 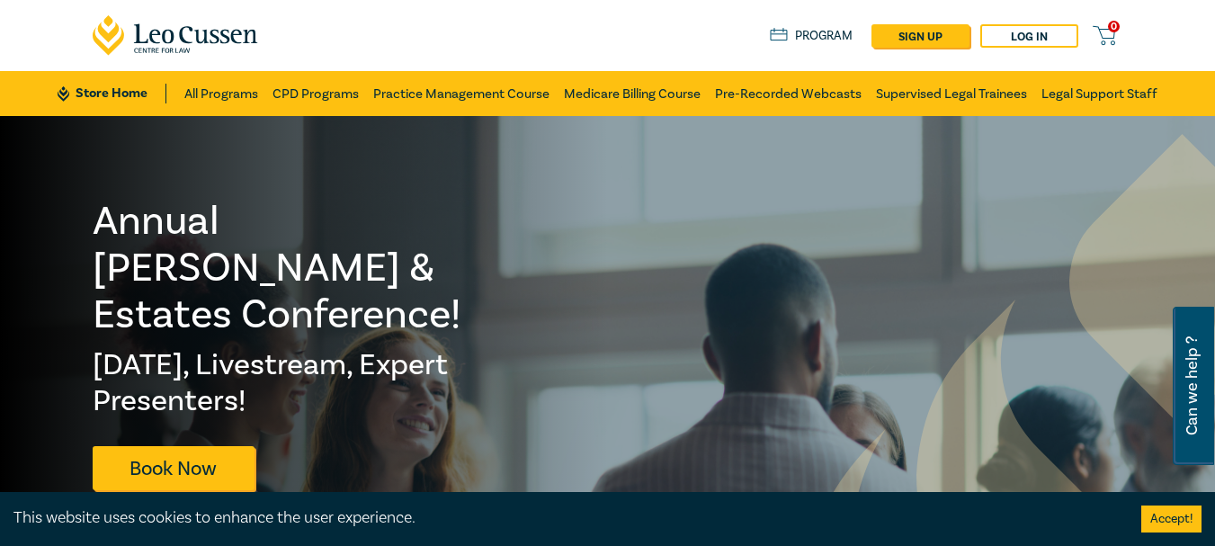 What do you see at coordinates (1099, 94) in the screenshot?
I see `a: Legal Support Staff` at bounding box center [1099, 94].